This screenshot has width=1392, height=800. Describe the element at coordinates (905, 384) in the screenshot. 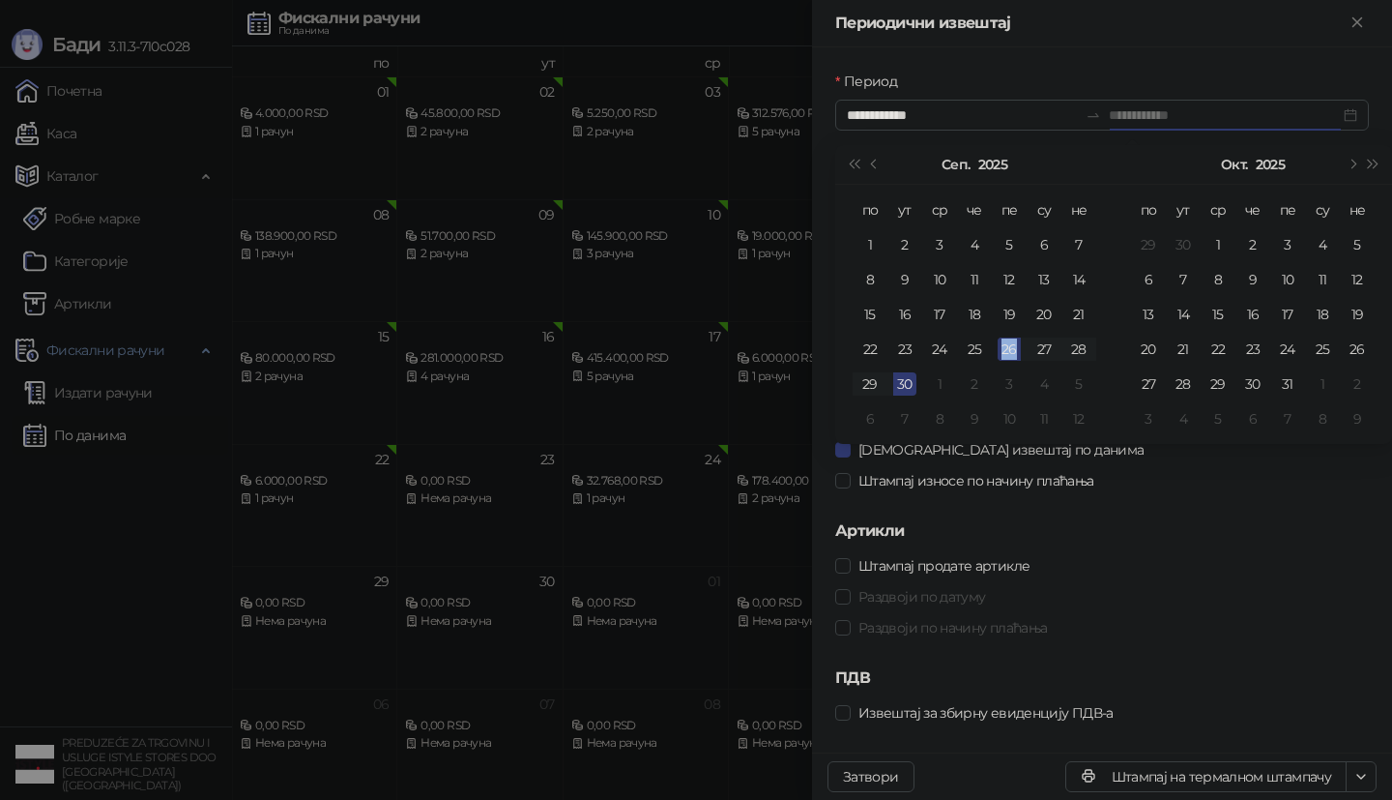

I see `div: 30` at that location.